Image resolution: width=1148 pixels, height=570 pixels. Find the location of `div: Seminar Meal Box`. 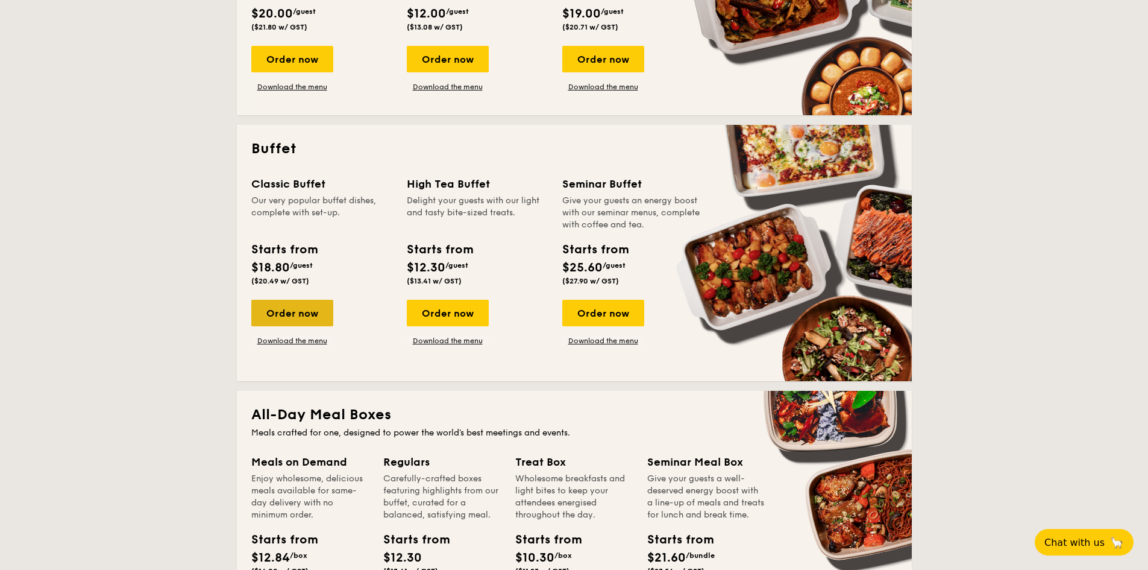

div: Seminar Meal Box is located at coordinates (706, 462).